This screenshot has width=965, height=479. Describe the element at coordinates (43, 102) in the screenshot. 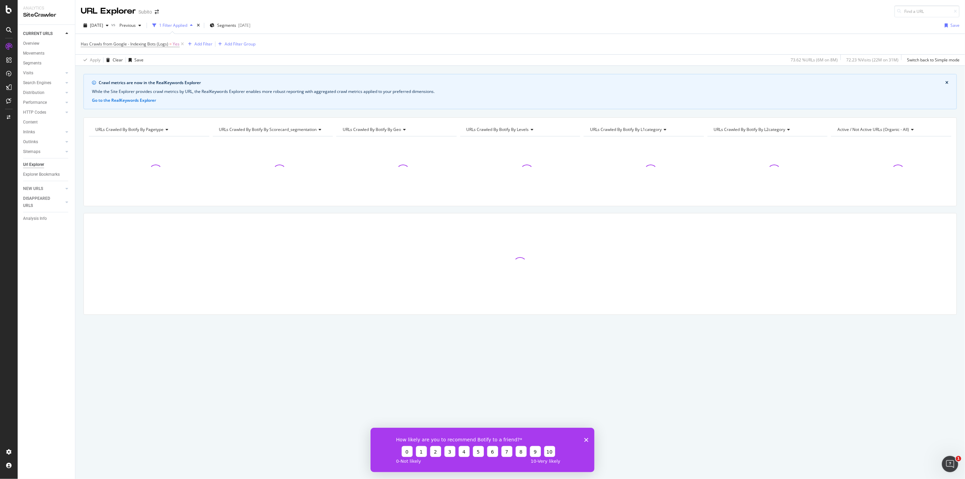

I see `a: Performance` at that location.